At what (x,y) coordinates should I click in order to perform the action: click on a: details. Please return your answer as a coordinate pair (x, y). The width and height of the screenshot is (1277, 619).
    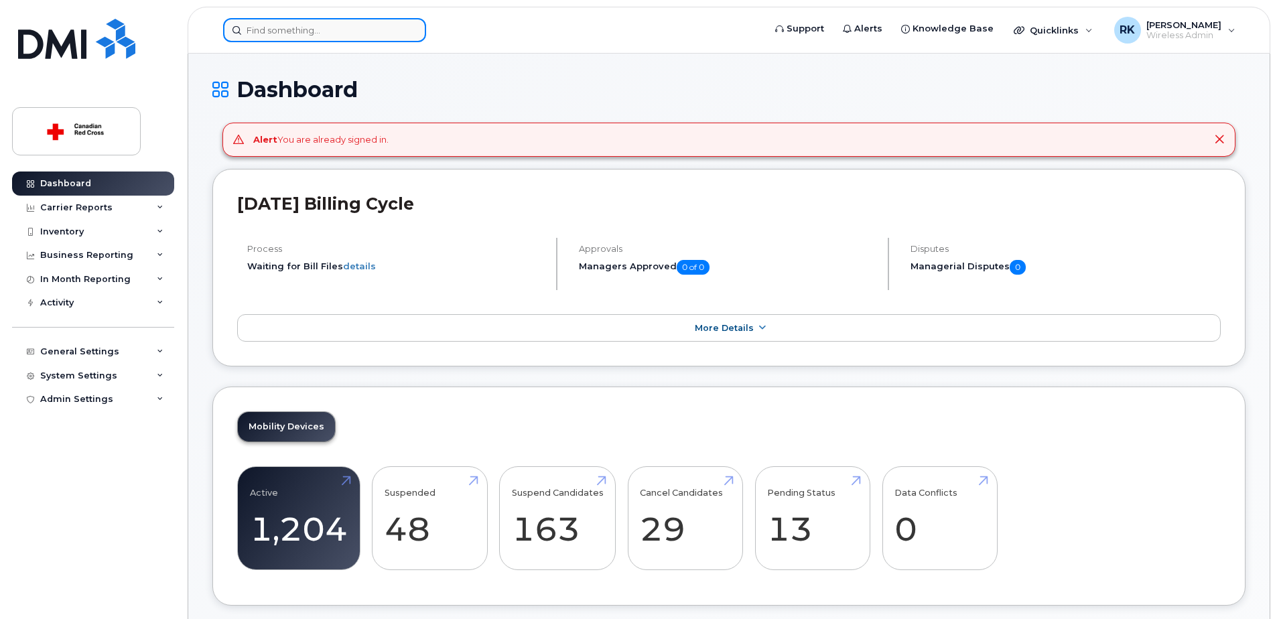
    Looking at the image, I should click on (359, 266).